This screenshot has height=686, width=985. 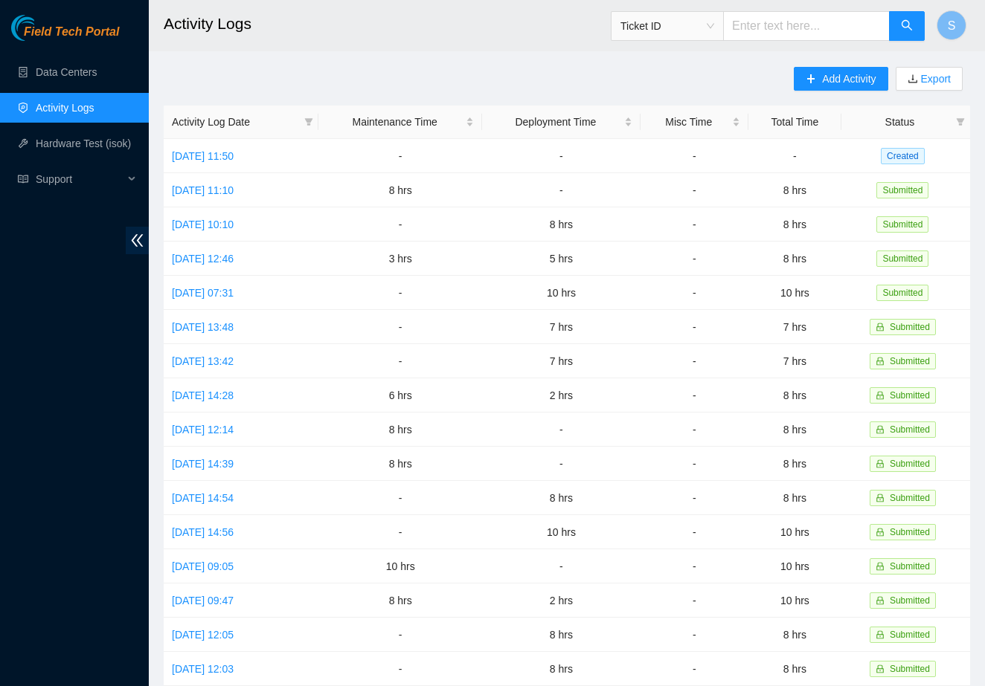 I want to click on span: search, so click(x=907, y=26).